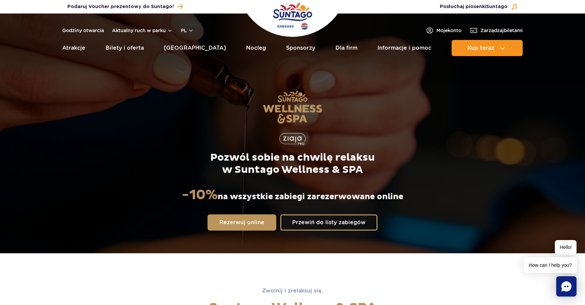  What do you see at coordinates (566, 248) in the screenshot?
I see `span: Hello!` at bounding box center [566, 248].